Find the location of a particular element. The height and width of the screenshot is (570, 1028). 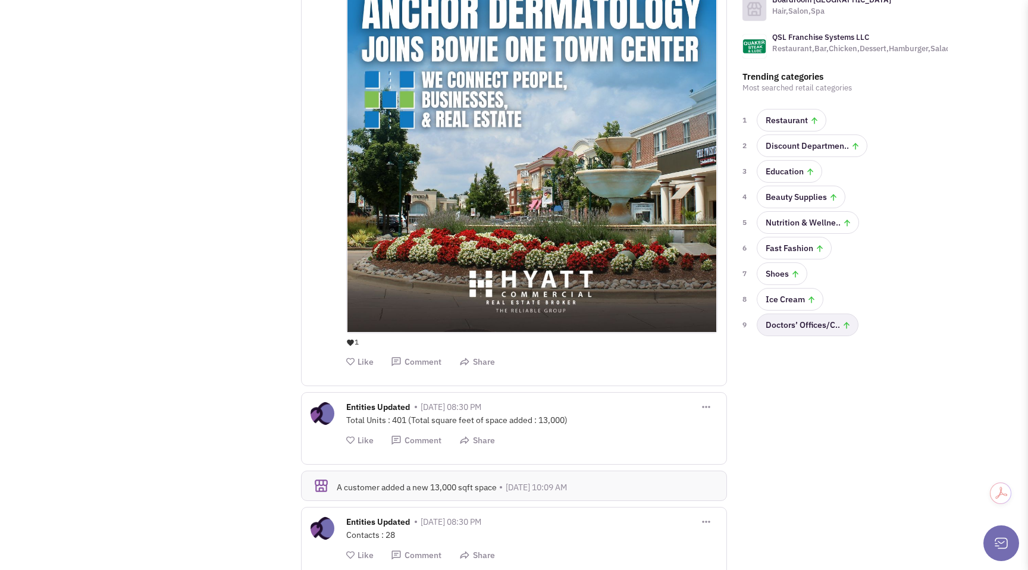

span: 9 is located at coordinates (746, 325).